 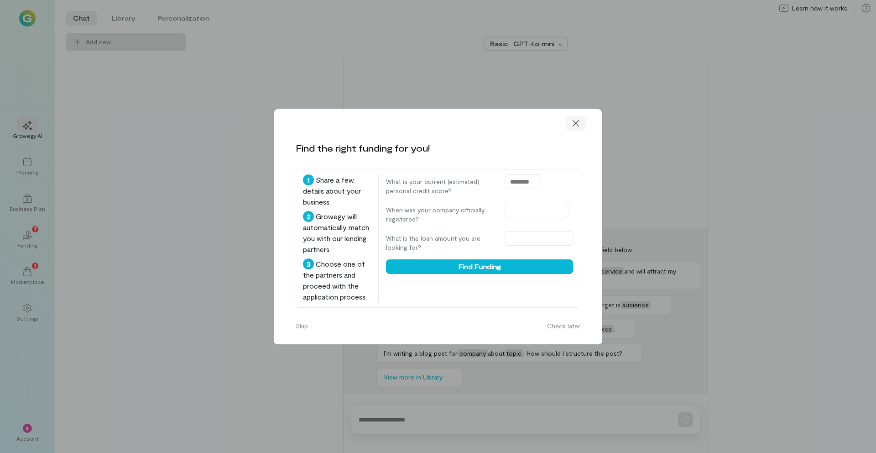 I want to click on div: Growegy will automatically match you with our lending partners., so click(x=337, y=233).